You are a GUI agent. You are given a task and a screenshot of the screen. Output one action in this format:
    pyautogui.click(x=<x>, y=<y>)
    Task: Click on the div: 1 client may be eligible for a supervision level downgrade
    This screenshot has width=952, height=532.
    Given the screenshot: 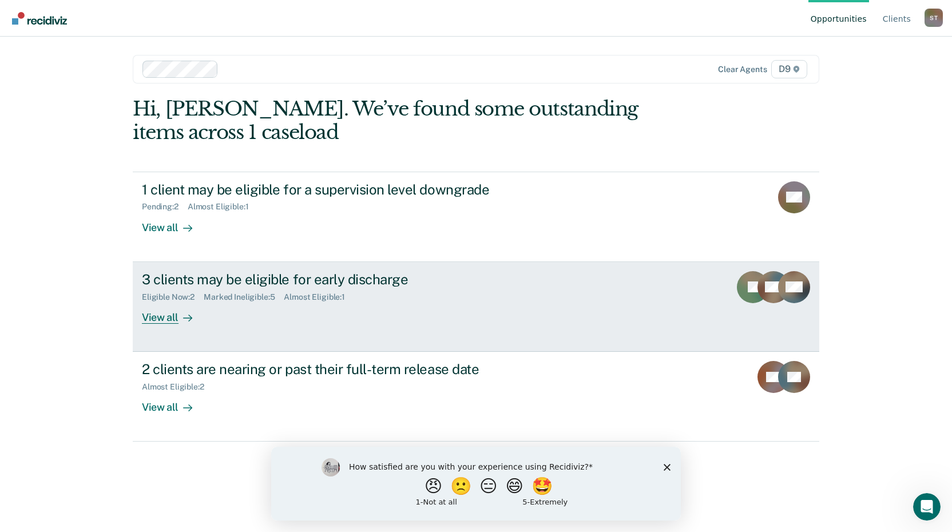 What is the action you would take?
    pyautogui.click(x=343, y=189)
    